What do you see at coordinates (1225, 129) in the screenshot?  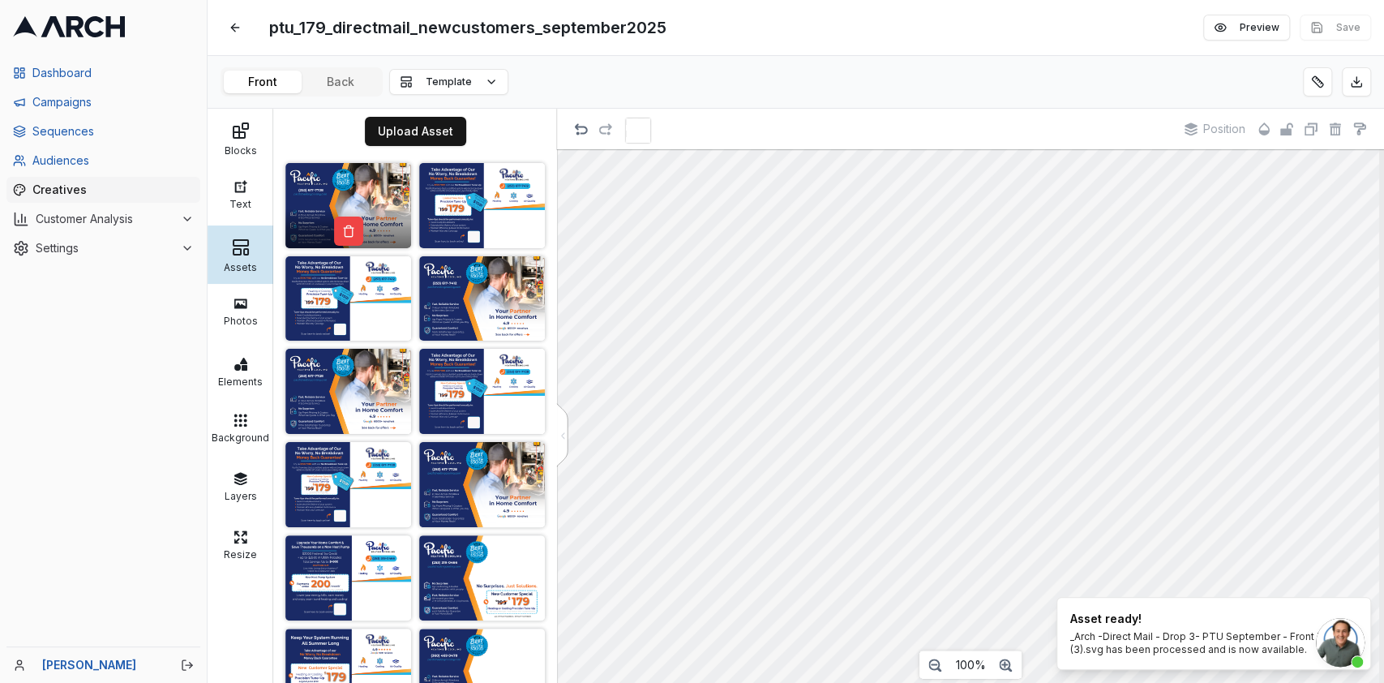 I see `span: Position` at bounding box center [1225, 129].